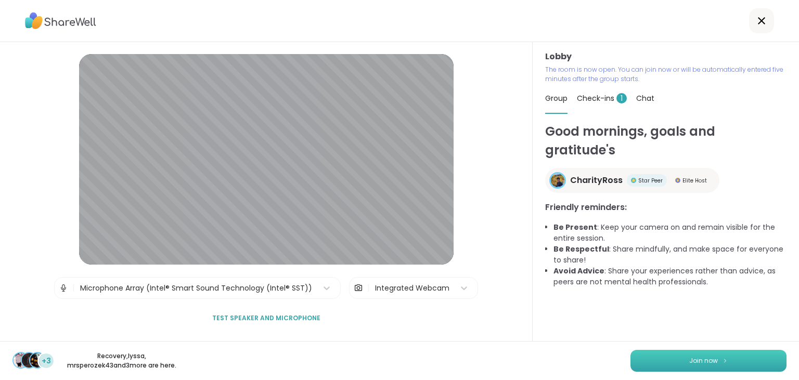  I want to click on p: Recovery , lyssa , mrsperozek43 and 3 more are here., so click(122, 361).